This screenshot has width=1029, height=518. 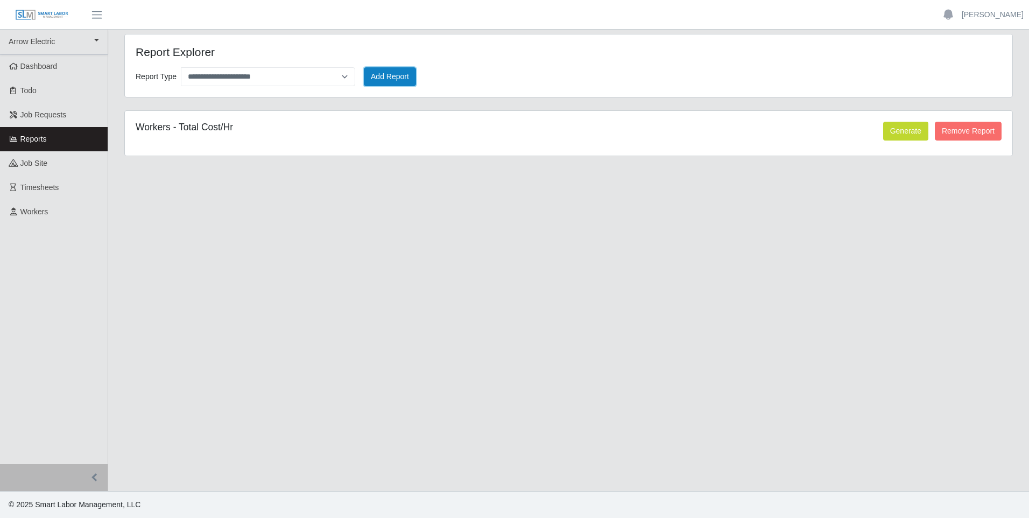 What do you see at coordinates (968, 131) in the screenshot?
I see `button: Remove Report` at bounding box center [968, 131].